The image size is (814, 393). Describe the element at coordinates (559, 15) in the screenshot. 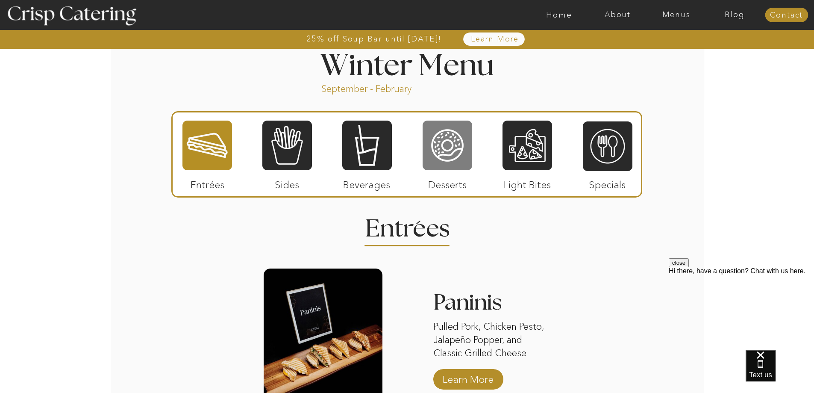

I see `a: Home` at that location.